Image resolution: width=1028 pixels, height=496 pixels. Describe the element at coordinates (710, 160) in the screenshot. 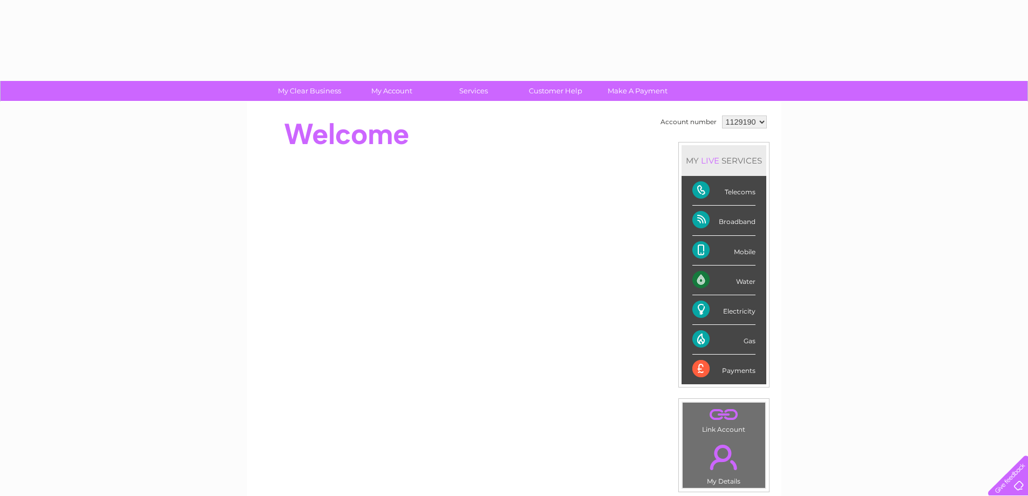

I see `div: LIVE` at that location.